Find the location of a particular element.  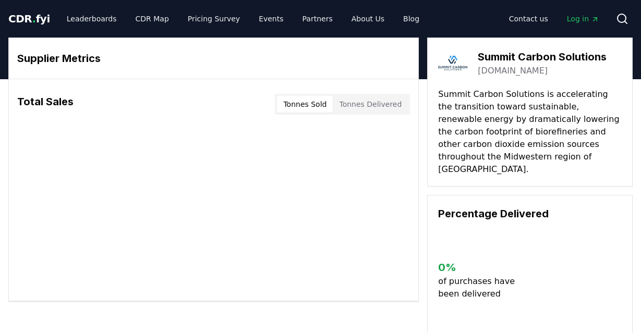

h3: 0 % is located at coordinates (478, 268).